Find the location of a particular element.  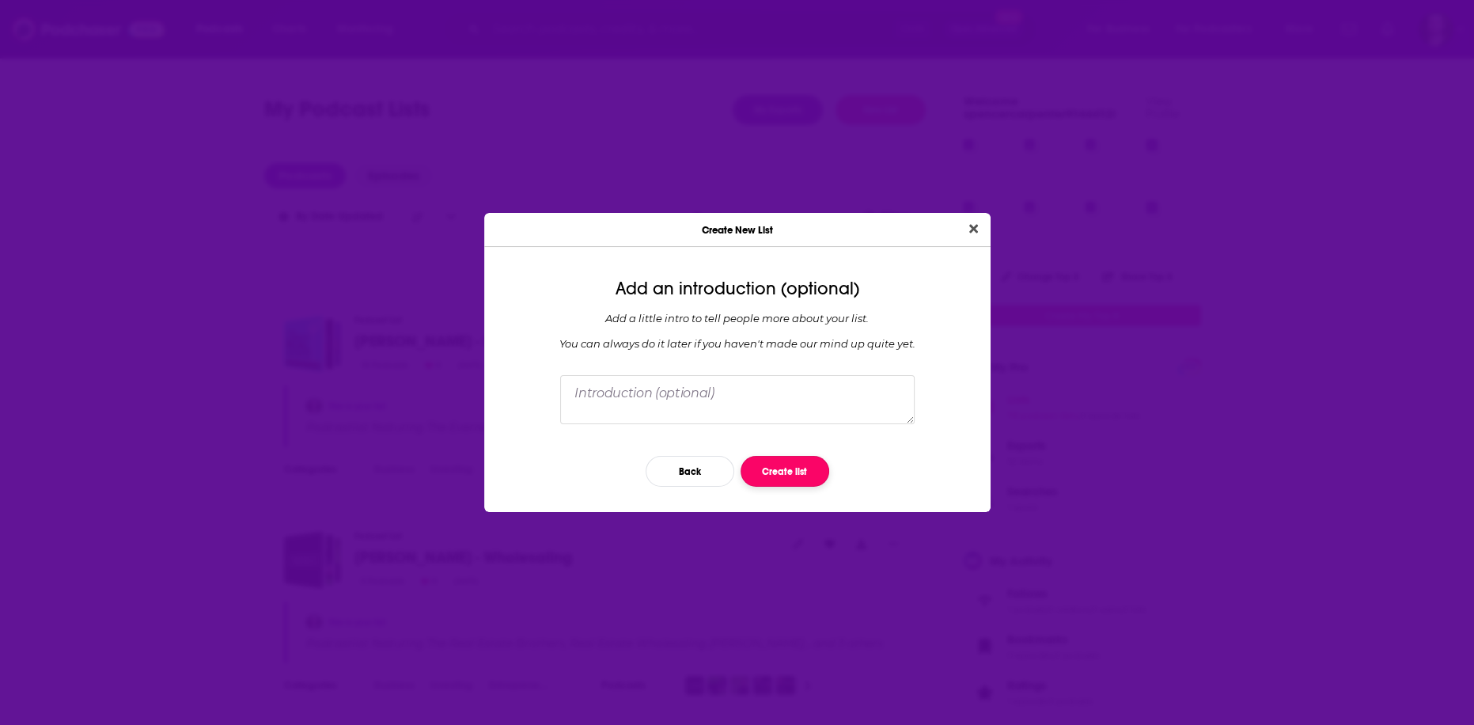

button: Create list is located at coordinates (785, 471).